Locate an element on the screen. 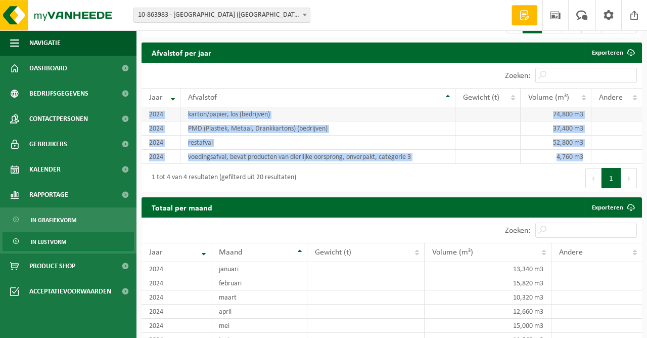 The height and width of the screenshot is (338, 647). td: januari is located at coordinates (259, 269).